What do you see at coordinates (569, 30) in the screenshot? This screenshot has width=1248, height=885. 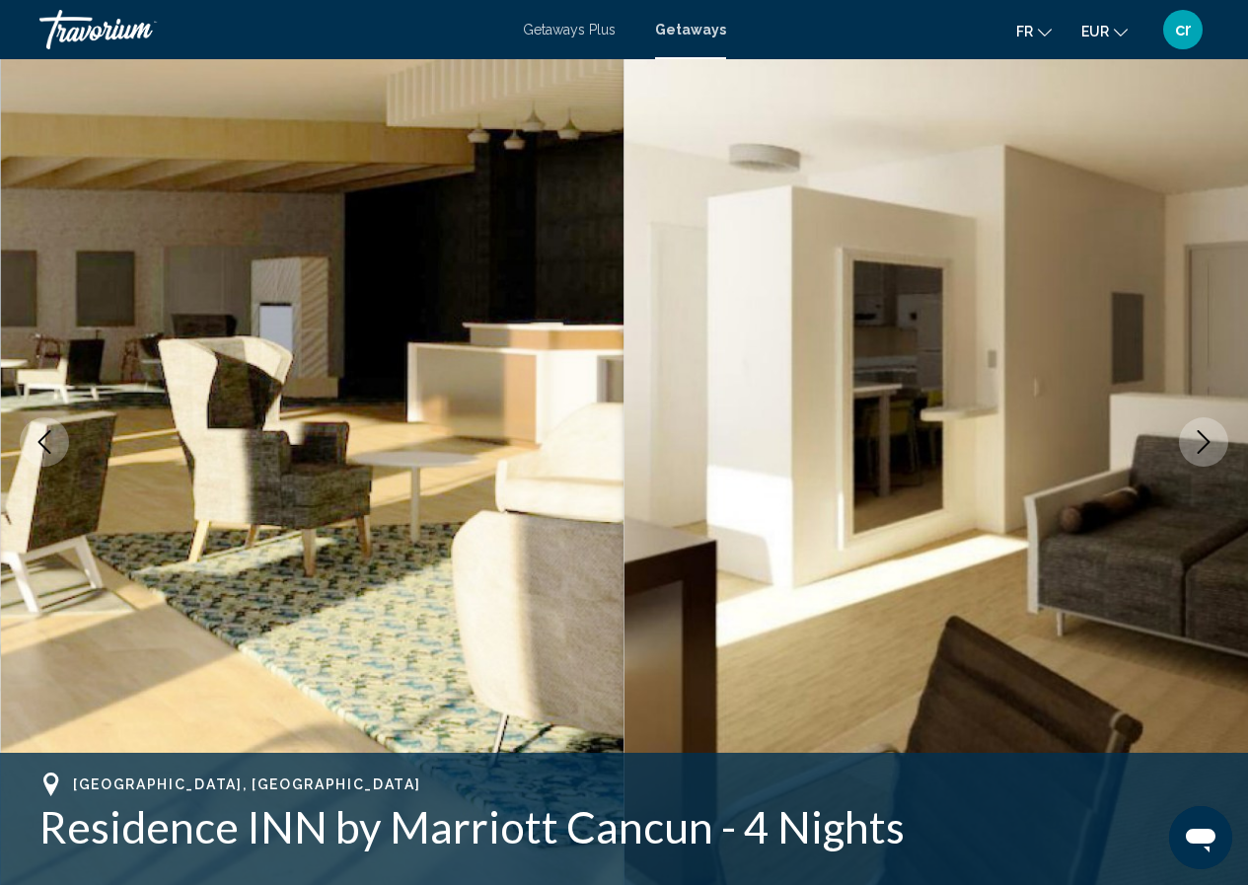 I see `a: Getaways Plus` at bounding box center [569, 30].